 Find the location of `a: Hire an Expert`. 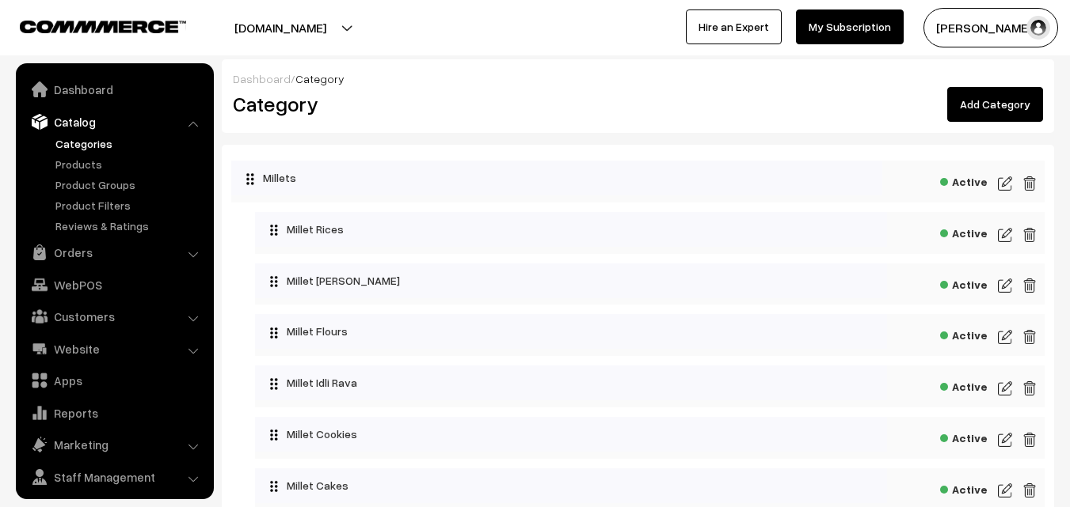

a: Hire an Expert is located at coordinates (733, 27).